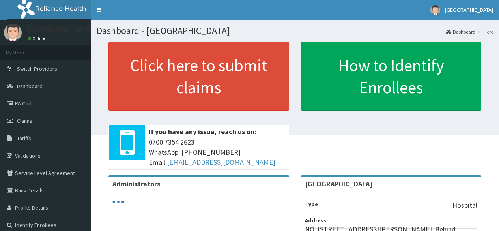  What do you see at coordinates (24, 138) in the screenshot?
I see `span: Tariffs` at bounding box center [24, 138].